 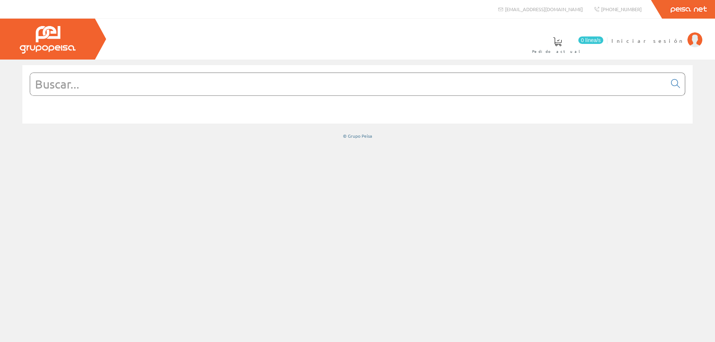 What do you see at coordinates (648, 41) in the screenshot?
I see `span: Iniciar sesión` at bounding box center [648, 41].